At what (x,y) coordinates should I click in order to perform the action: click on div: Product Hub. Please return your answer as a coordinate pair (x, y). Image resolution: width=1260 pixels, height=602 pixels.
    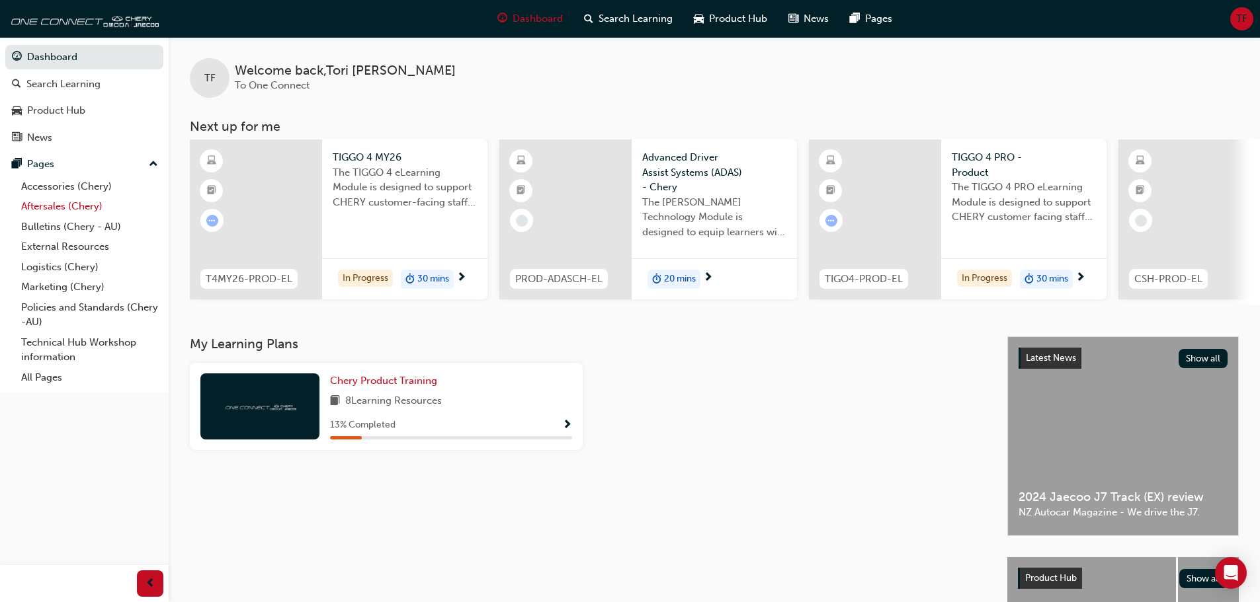
    Looking at the image, I should click on (56, 110).